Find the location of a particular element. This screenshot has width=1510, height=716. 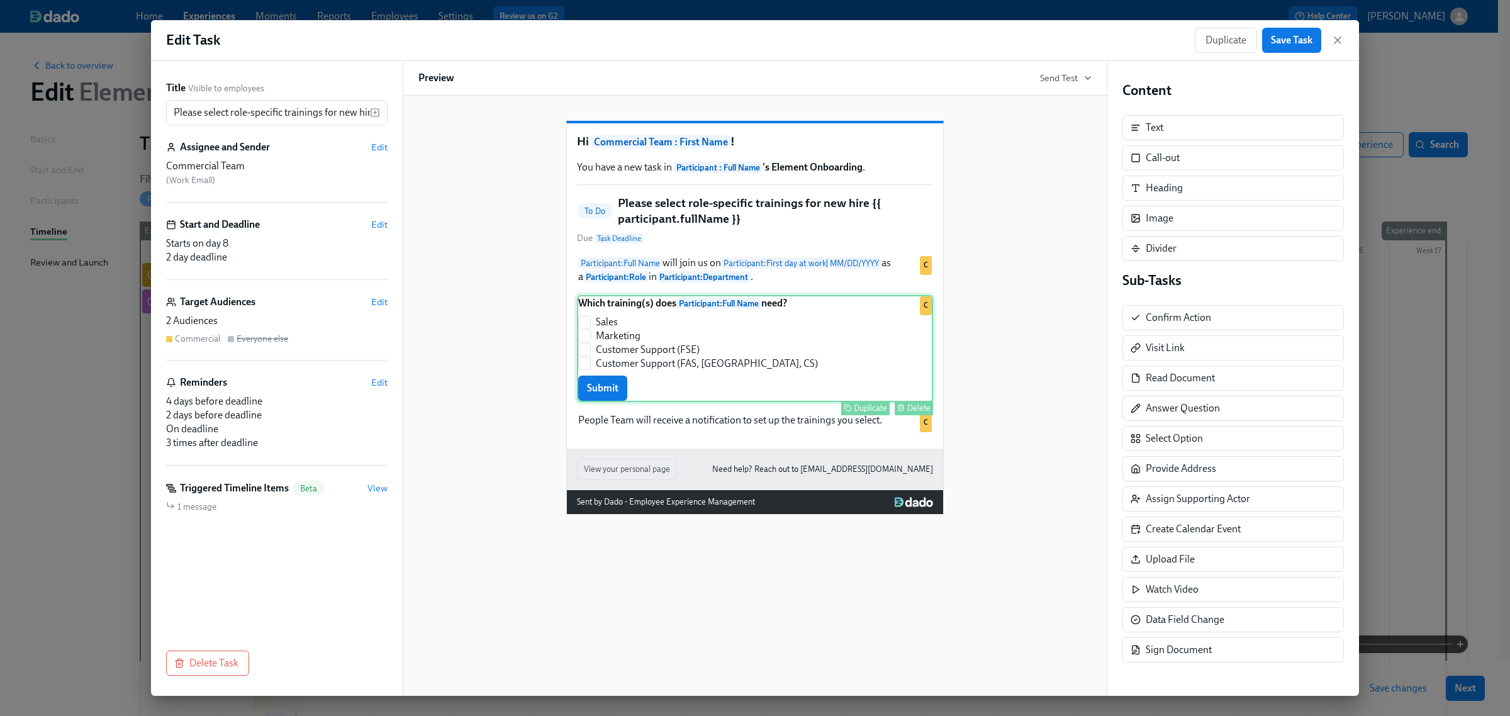

h5: Please select role-specific trainings for new hire {{ participant.fullName }} is located at coordinates (775, 211).